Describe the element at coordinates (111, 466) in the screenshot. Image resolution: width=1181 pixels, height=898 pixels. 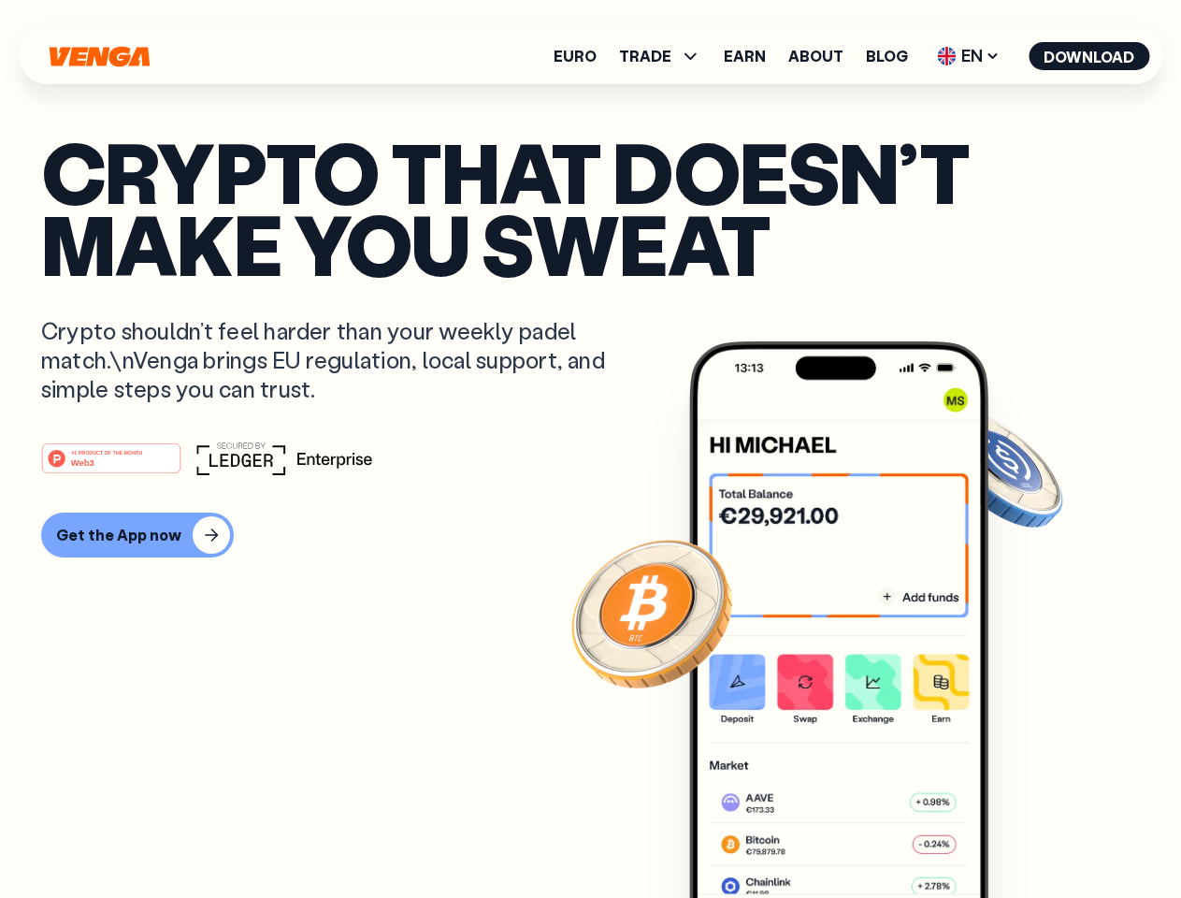
I see `a: #1 PRODUCT OF THE MONTHWeb3` at that location.